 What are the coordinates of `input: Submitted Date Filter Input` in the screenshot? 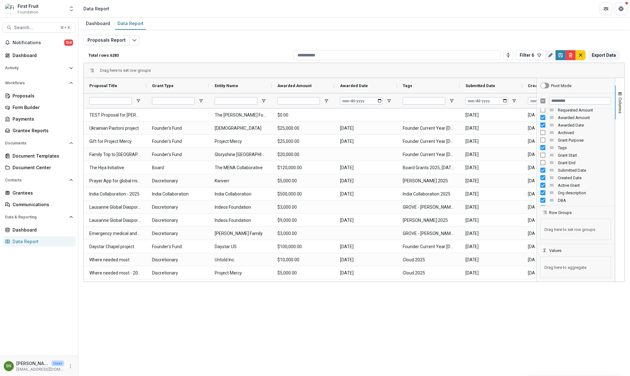 It's located at (487, 101).